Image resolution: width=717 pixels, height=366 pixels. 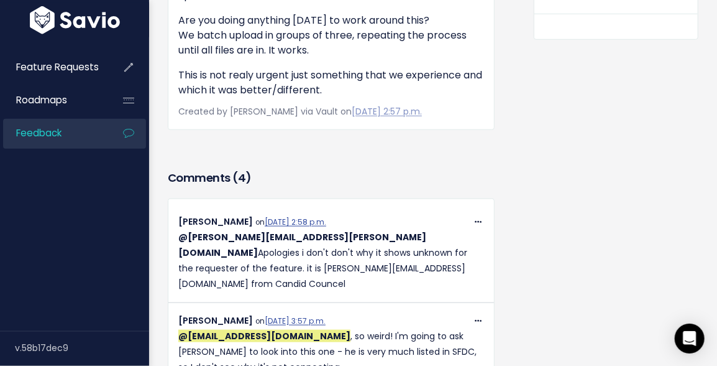 I want to click on span: 4, so click(x=242, y=177).